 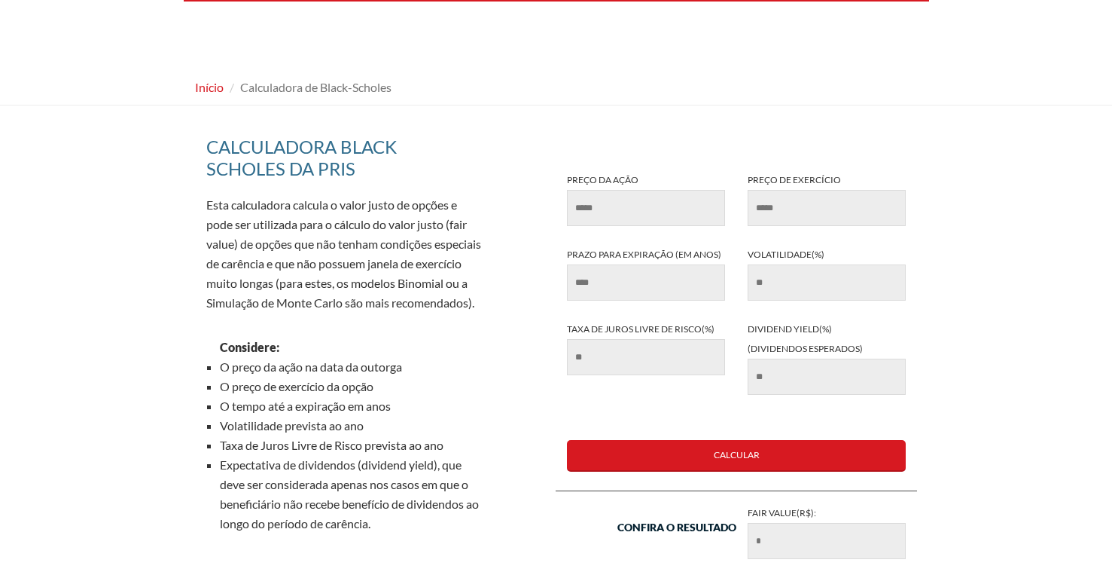 What do you see at coordinates (646, 273) in the screenshot?
I see `label: Prazo para expiração (em anos)` at bounding box center [646, 273].